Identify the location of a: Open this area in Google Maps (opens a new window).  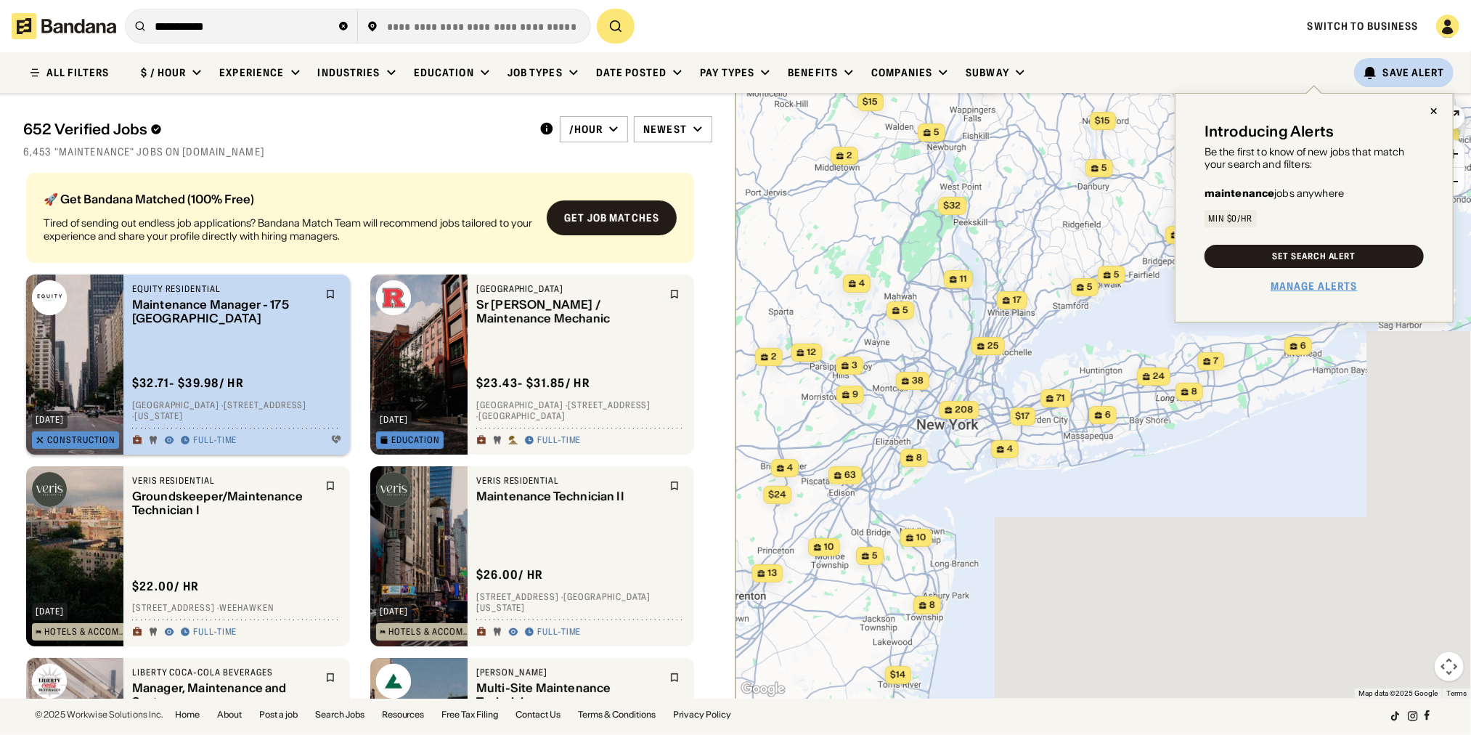
(763, 689).